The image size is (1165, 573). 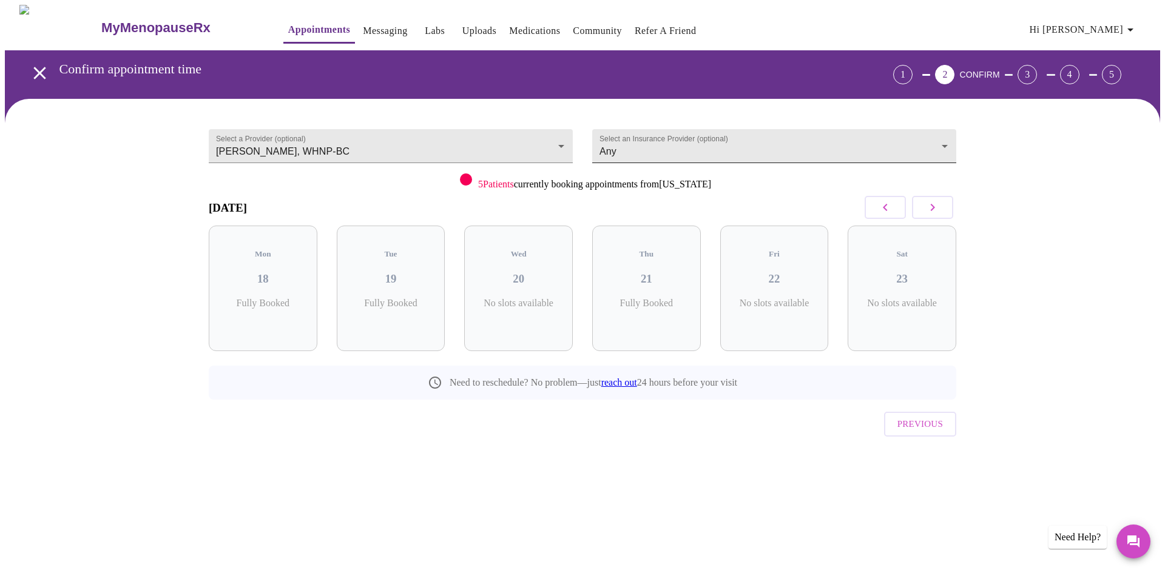 I want to click on div: Any, so click(x=774, y=146).